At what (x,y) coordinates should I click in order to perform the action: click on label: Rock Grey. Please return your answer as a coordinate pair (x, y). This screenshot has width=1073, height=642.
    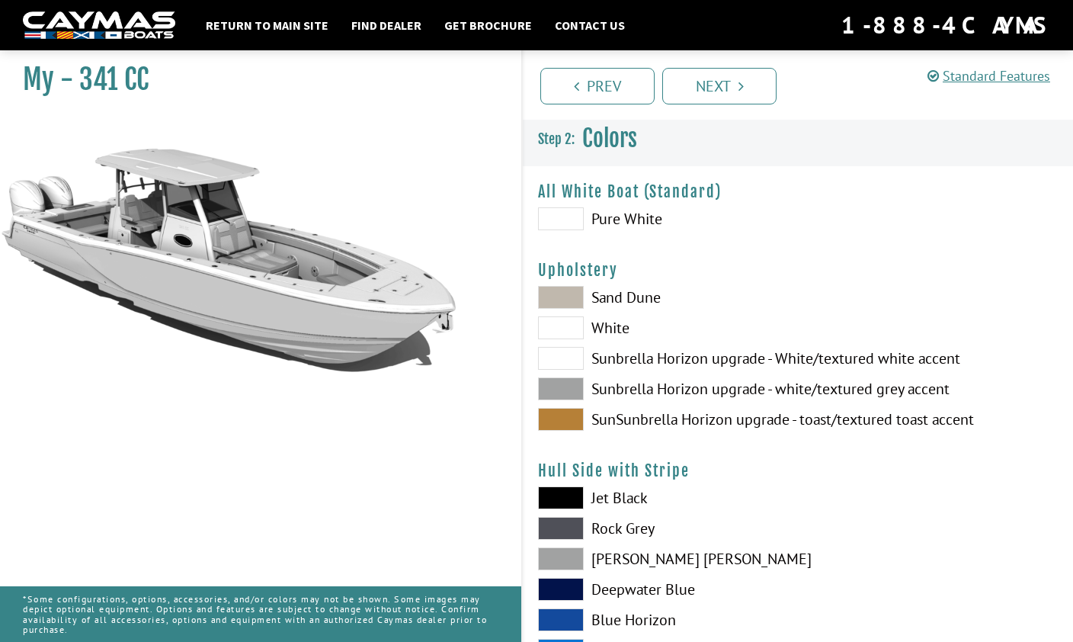
    Looking at the image, I should click on (660, 528).